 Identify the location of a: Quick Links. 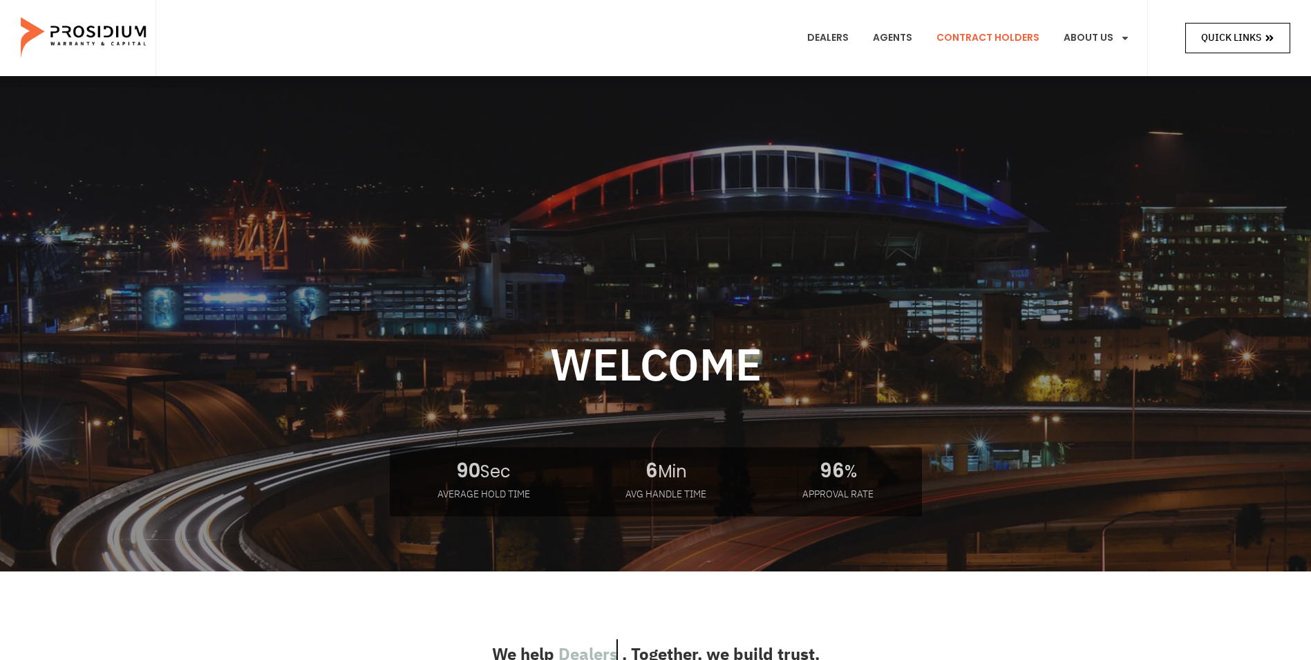
(1238, 37).